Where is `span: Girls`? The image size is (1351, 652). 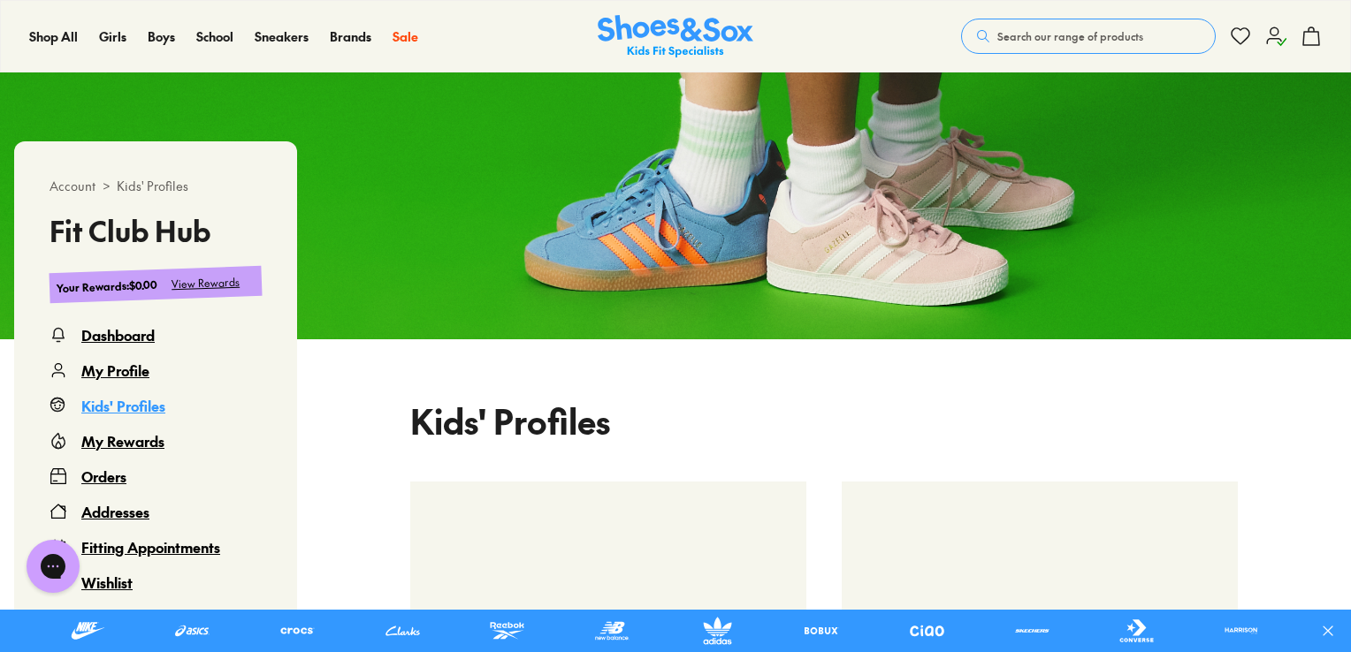 span: Girls is located at coordinates (112, 36).